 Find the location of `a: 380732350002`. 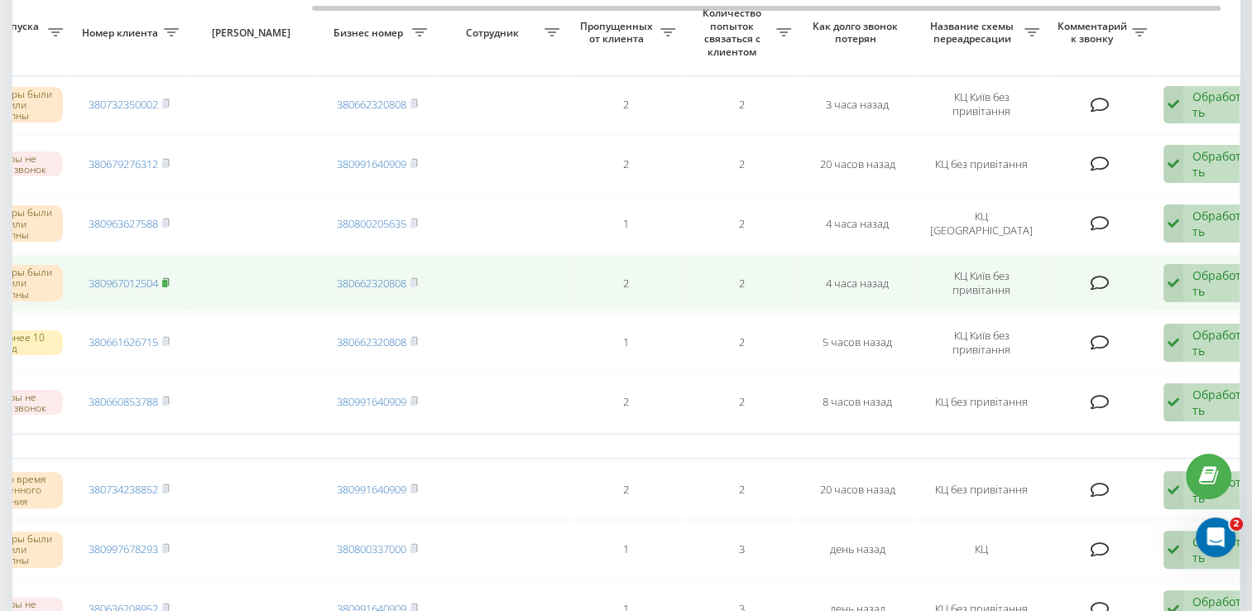

a: 380732350002 is located at coordinates (123, 104).